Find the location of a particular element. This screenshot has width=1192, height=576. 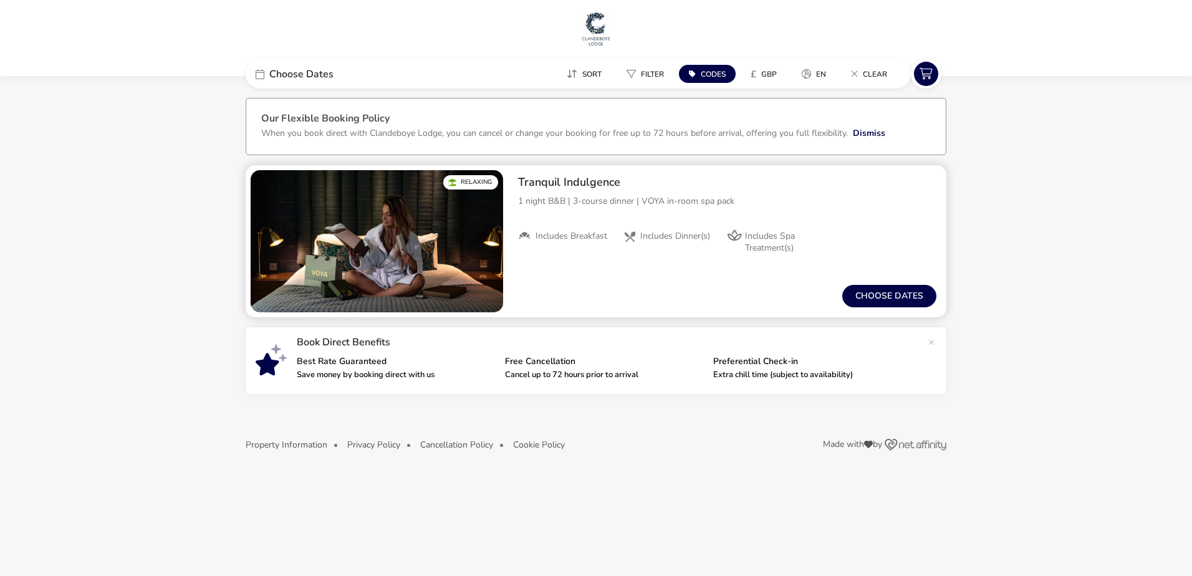

img: Main Website is located at coordinates (596, 29).